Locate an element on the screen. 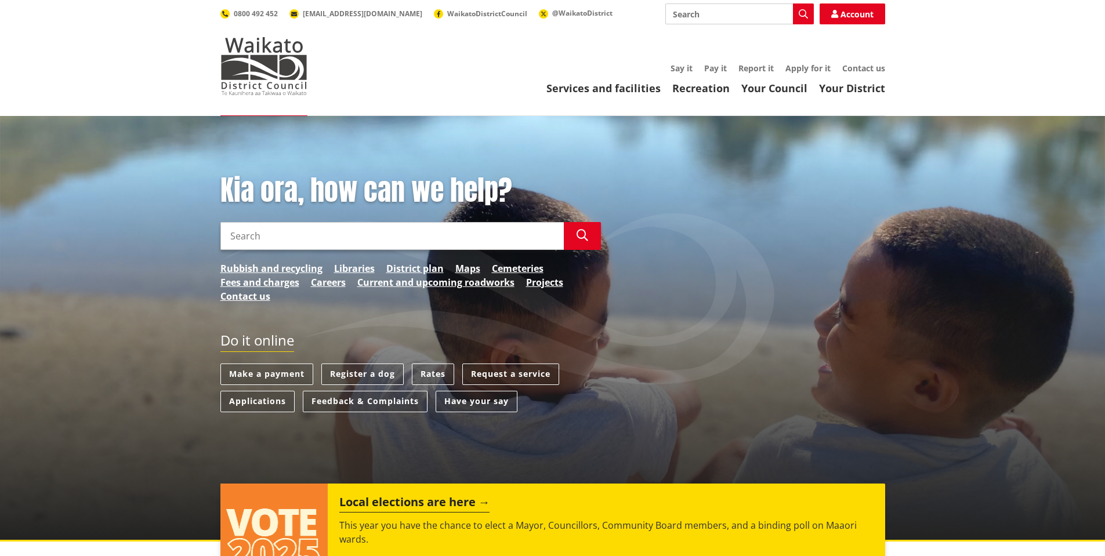 This screenshot has height=556, width=1105. a: District plan is located at coordinates (415, 269).